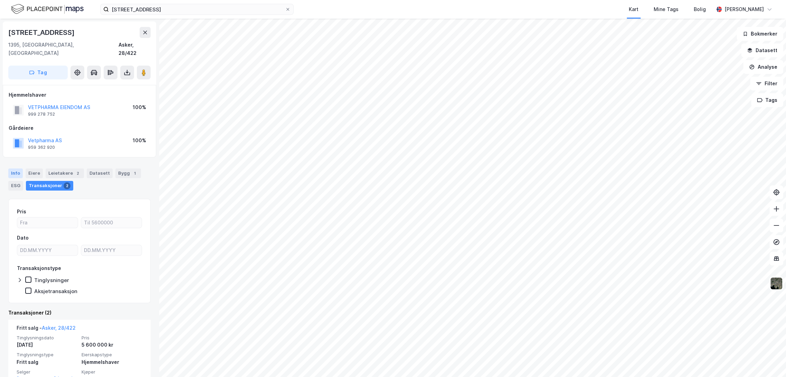 The width and height of the screenshot is (786, 377). Describe the element at coordinates (666, 9) in the screenshot. I see `div: Mine Tags` at that location.